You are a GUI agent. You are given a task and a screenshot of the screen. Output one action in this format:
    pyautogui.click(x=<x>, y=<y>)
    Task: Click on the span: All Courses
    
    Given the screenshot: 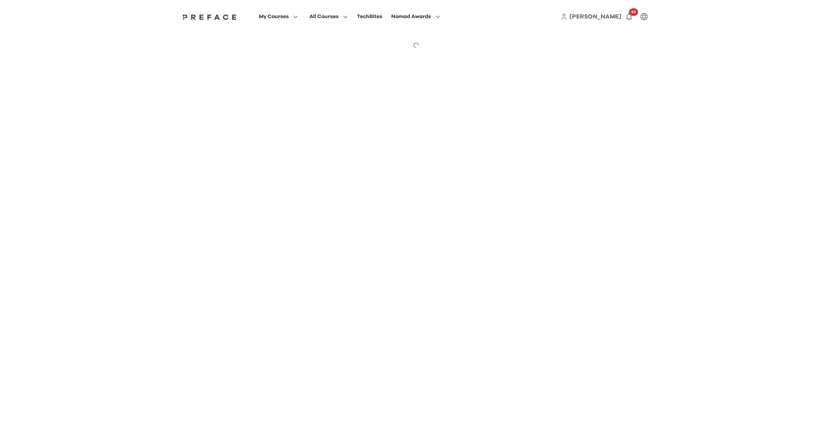 What is the action you would take?
    pyautogui.click(x=324, y=17)
    